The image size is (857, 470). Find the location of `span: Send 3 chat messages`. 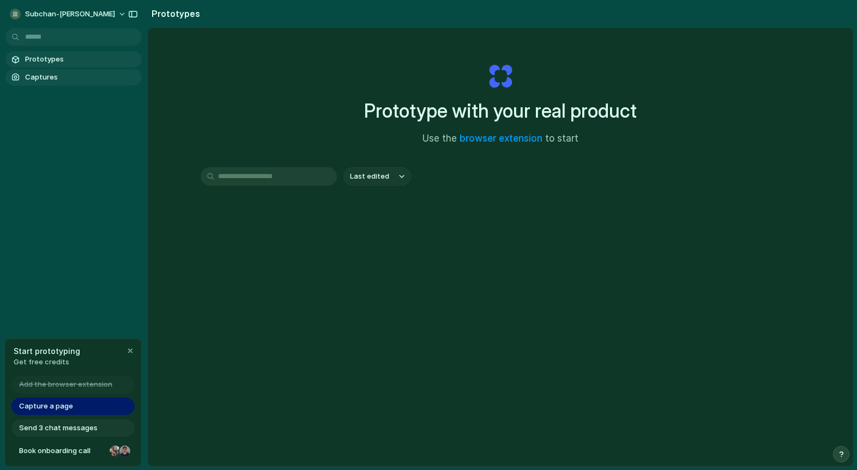

span: Send 3 chat messages is located at coordinates (58, 428).